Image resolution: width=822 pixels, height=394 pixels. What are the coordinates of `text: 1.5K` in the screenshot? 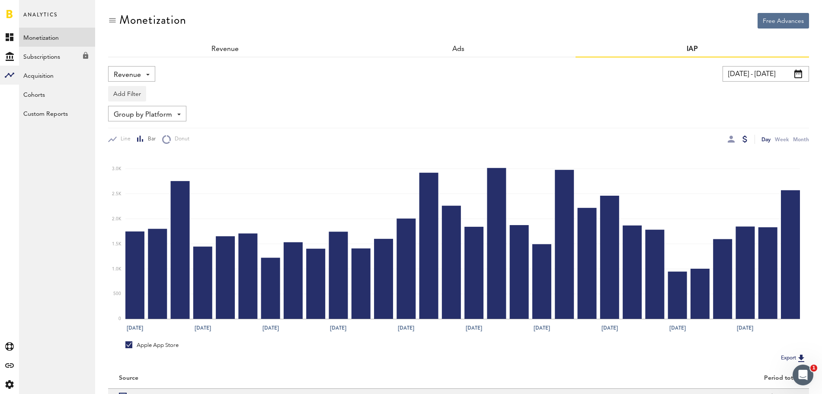 It's located at (117, 244).